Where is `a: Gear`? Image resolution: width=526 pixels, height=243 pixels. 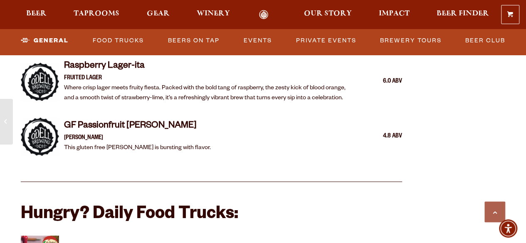
a: Gear is located at coordinates (158, 15).